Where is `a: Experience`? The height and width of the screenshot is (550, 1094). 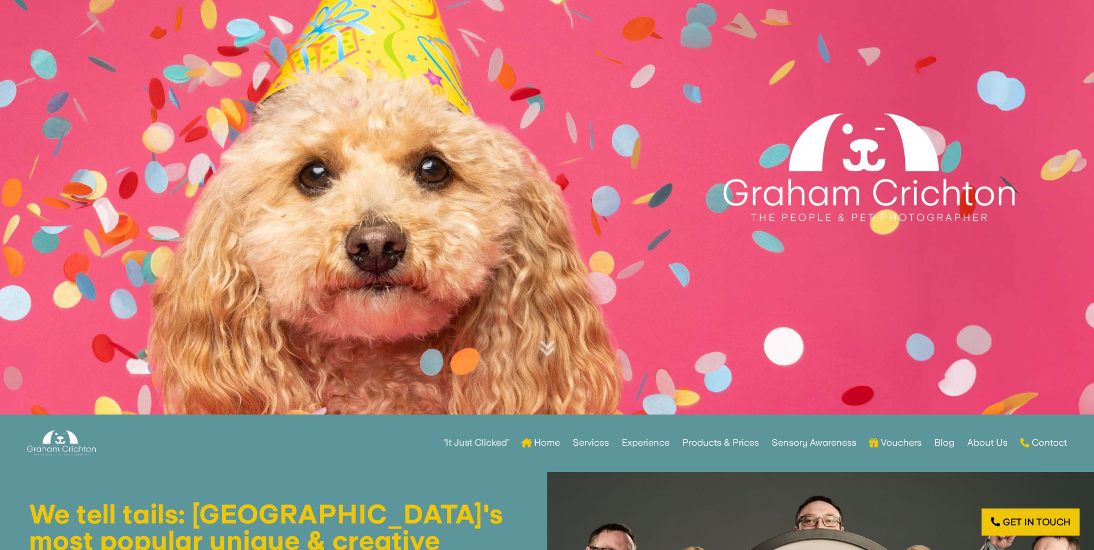
a: Experience is located at coordinates (646, 443).